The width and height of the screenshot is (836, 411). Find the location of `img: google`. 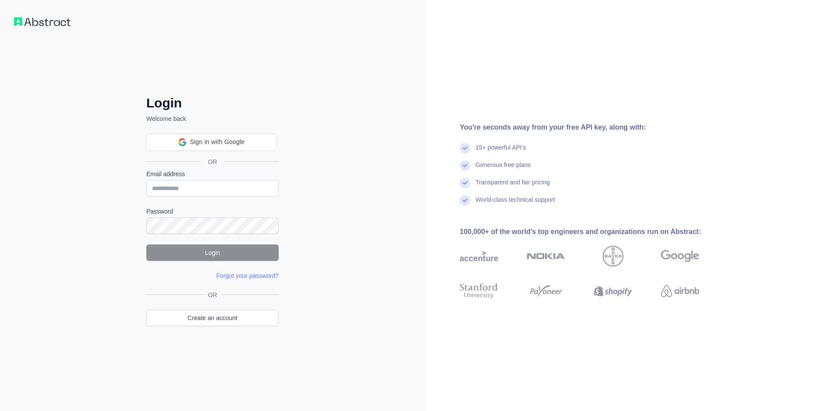

img: google is located at coordinates (680, 256).